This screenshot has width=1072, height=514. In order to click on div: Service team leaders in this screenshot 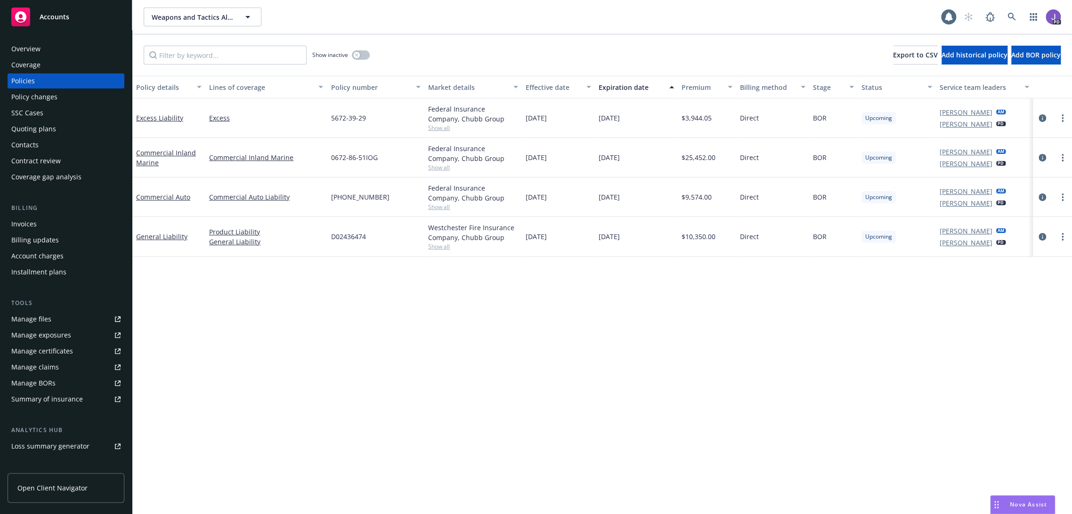, I will do `click(979, 87)`.